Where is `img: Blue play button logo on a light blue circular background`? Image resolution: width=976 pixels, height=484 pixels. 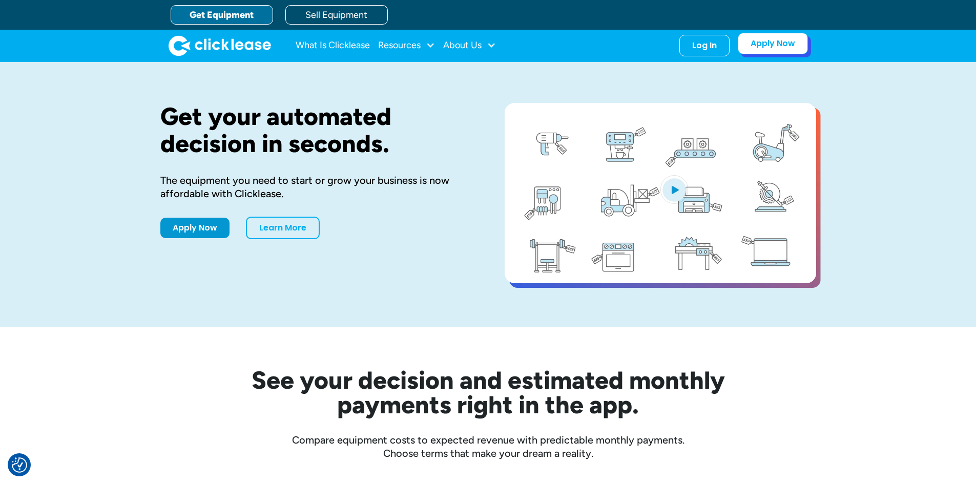
img: Blue play button logo on a light blue circular background is located at coordinates (674, 189).